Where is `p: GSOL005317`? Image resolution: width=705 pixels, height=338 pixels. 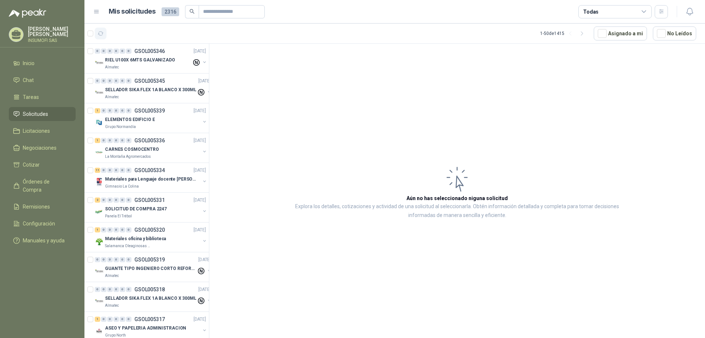 p: GSOL005317 is located at coordinates (149, 319).